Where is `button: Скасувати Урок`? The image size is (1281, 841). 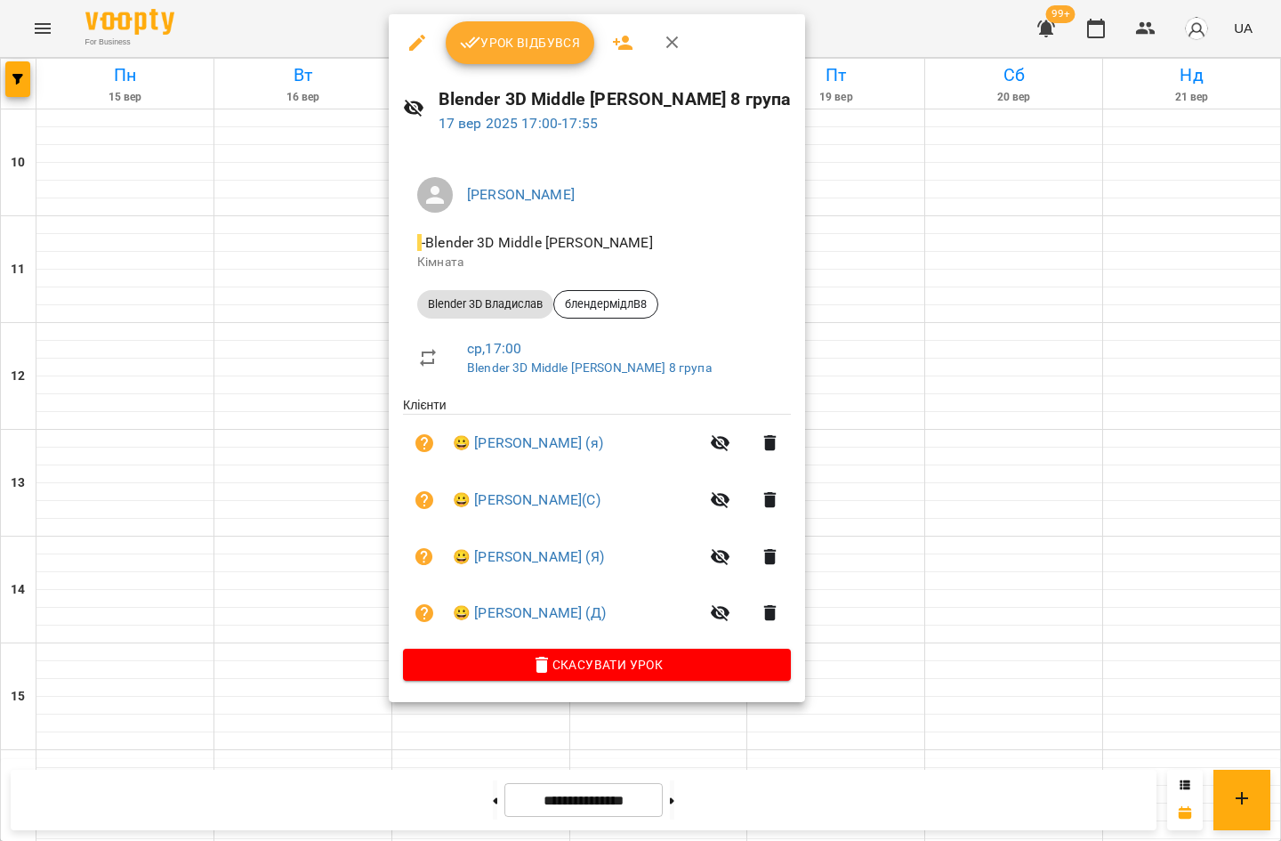 button: Скасувати Урок is located at coordinates (597, 665).